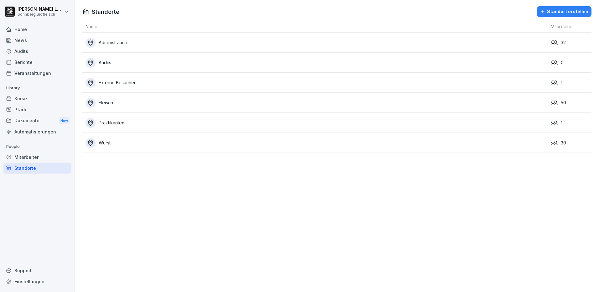  What do you see at coordinates (317, 83) in the screenshot?
I see `a: Externe Besucher` at bounding box center [317, 83].